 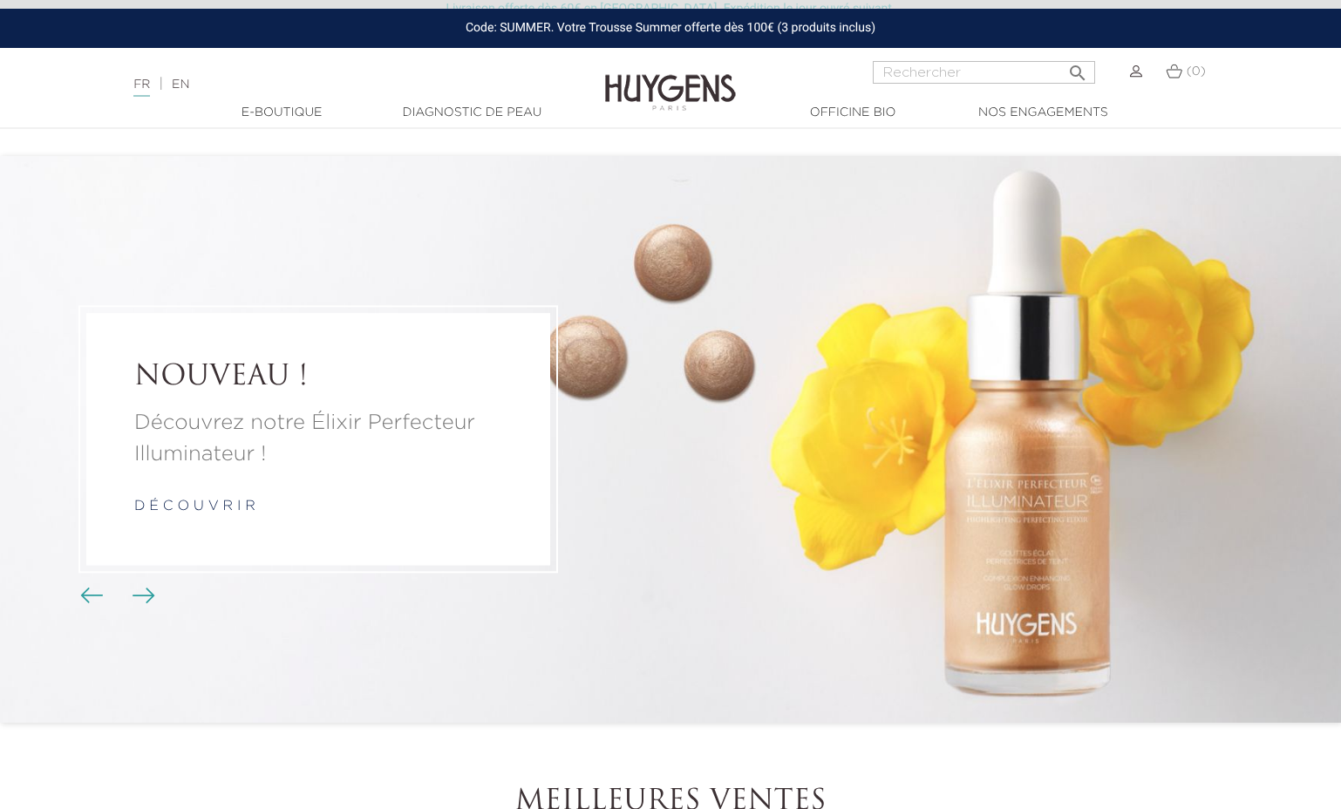 What do you see at coordinates (1043, 113) in the screenshot?
I see `a: Nos engagements` at bounding box center [1043, 113].